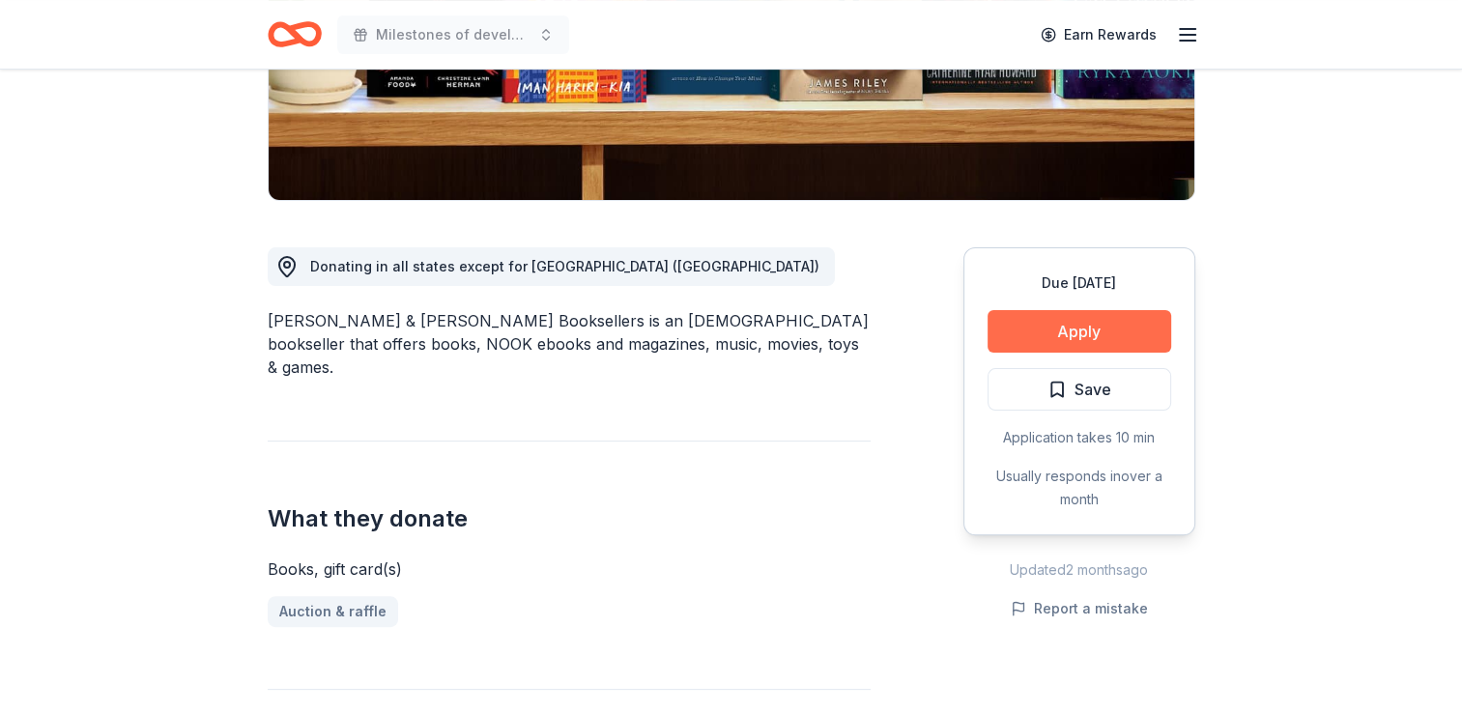  Describe the element at coordinates (333, 612) in the screenshot. I see `a: Auction & raffle` at that location.